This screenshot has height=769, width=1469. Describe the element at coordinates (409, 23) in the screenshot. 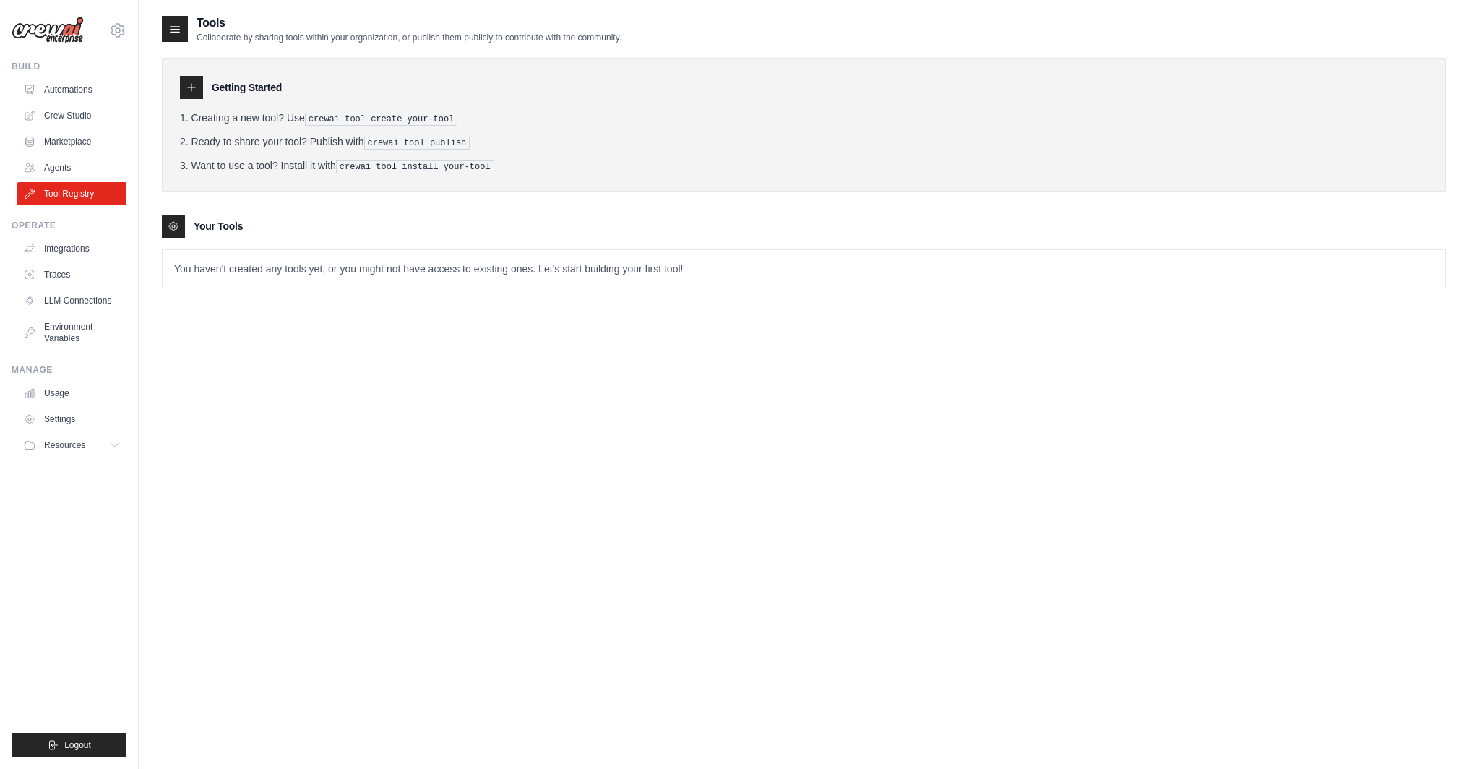

I see `h2: Tools` at that location.